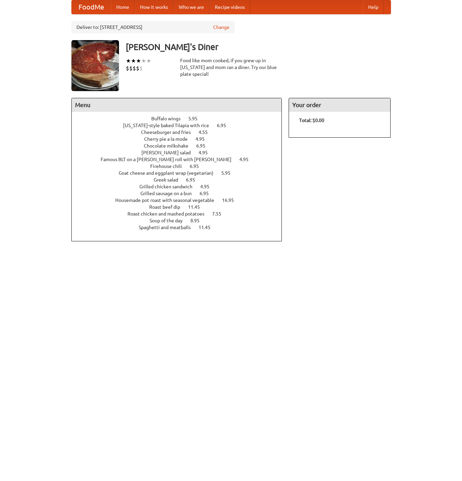 This screenshot has height=481, width=462. I want to click on span: 16.95, so click(231, 200).